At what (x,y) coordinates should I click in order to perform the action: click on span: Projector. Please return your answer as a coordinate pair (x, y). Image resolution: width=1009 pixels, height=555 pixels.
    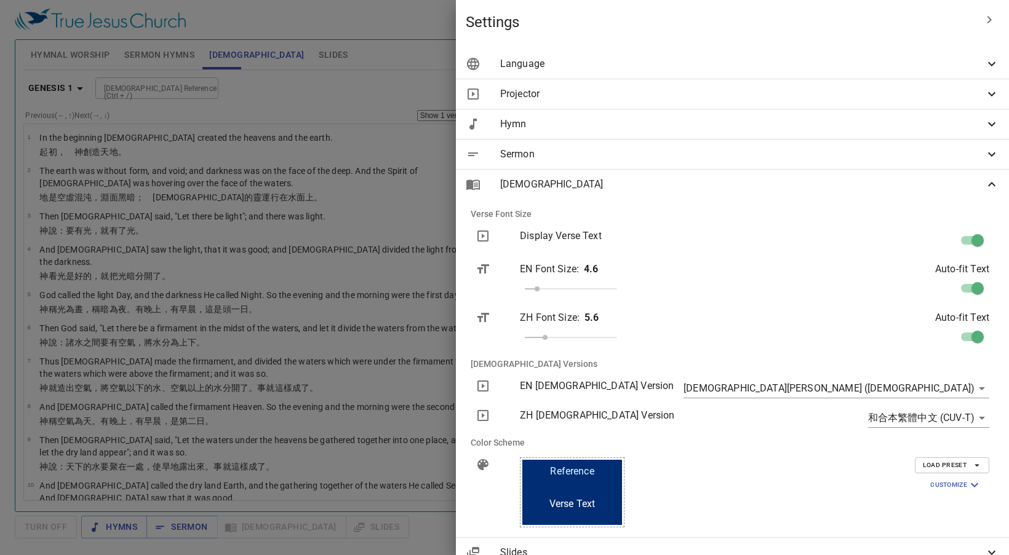
    Looking at the image, I should click on (742, 94).